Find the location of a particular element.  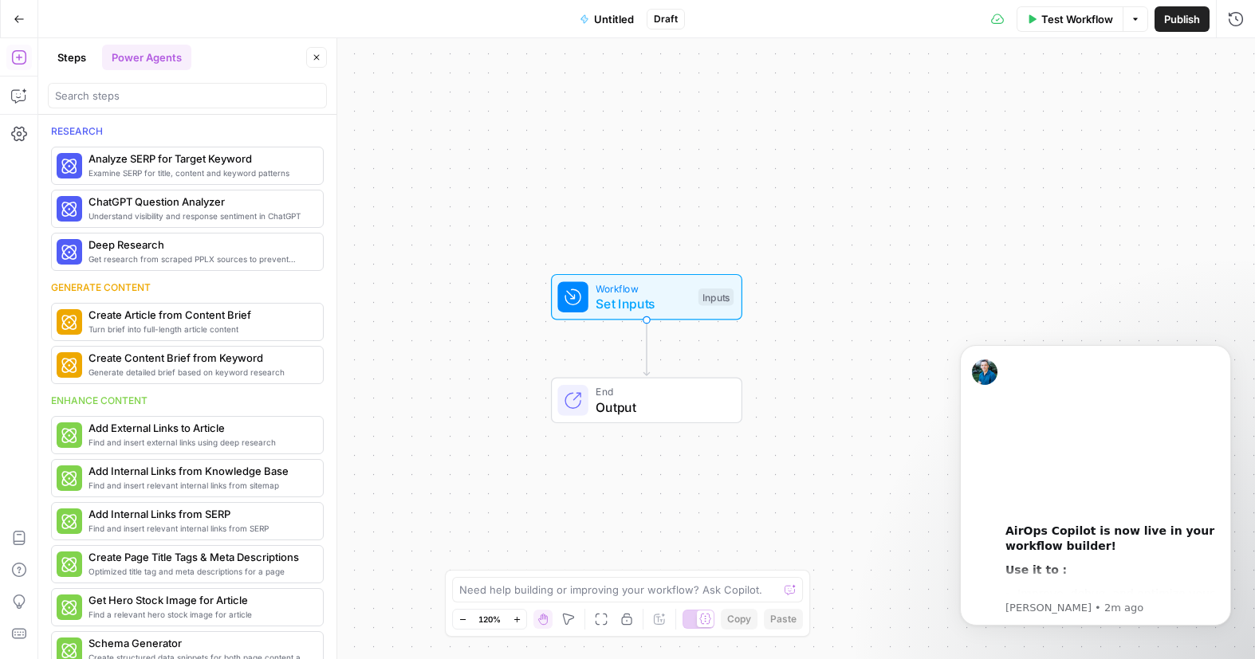

img: Profile image for Alex is located at coordinates (49, 51).